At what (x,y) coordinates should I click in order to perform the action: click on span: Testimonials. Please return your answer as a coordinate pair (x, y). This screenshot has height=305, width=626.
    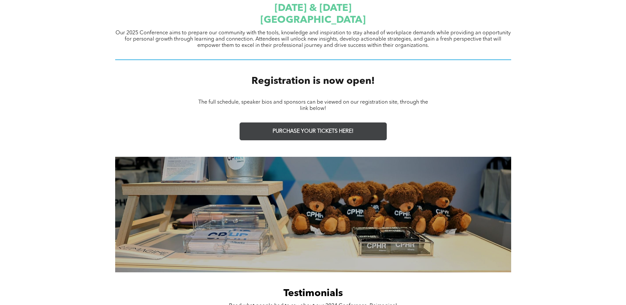
    Looking at the image, I should click on (313, 293).